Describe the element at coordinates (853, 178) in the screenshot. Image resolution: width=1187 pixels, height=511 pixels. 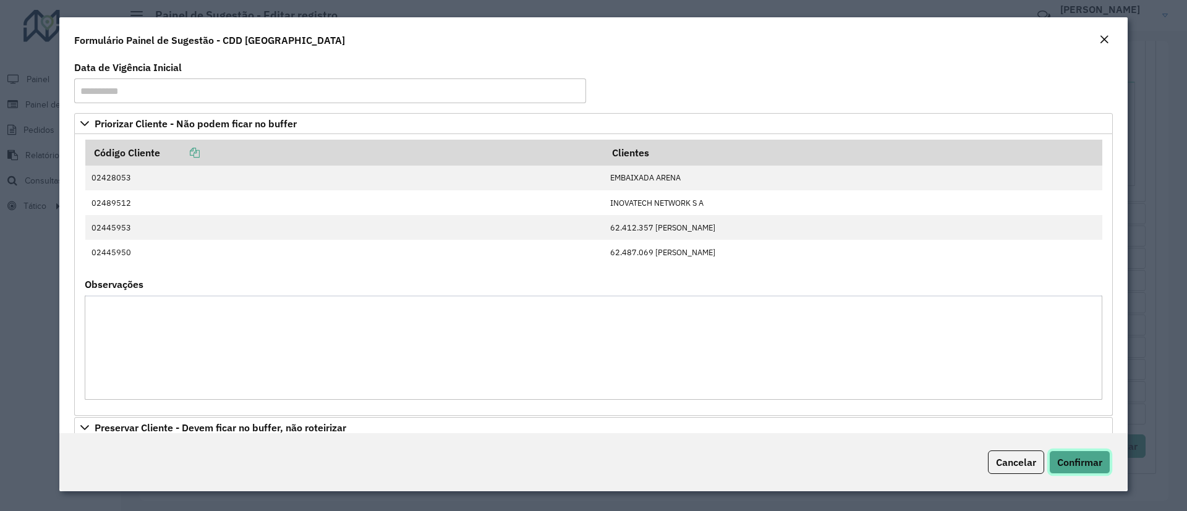
I see `td: EMBAIXADA ARENA` at that location.